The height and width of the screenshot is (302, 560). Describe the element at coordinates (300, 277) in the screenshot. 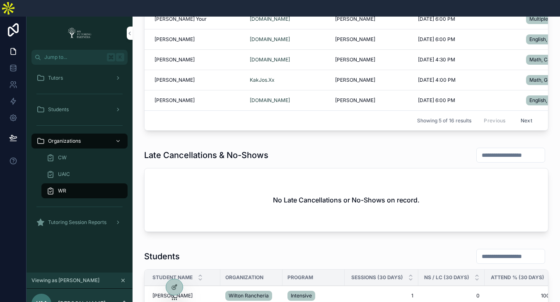

I see `span: Program` at that location.